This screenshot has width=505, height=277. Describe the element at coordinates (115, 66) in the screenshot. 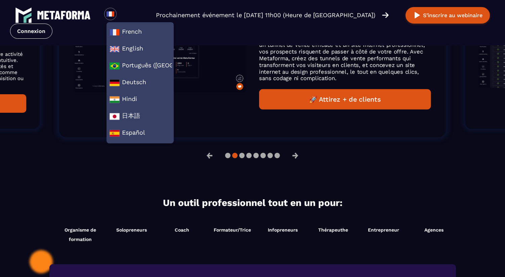

I see `img: a0` at that location.